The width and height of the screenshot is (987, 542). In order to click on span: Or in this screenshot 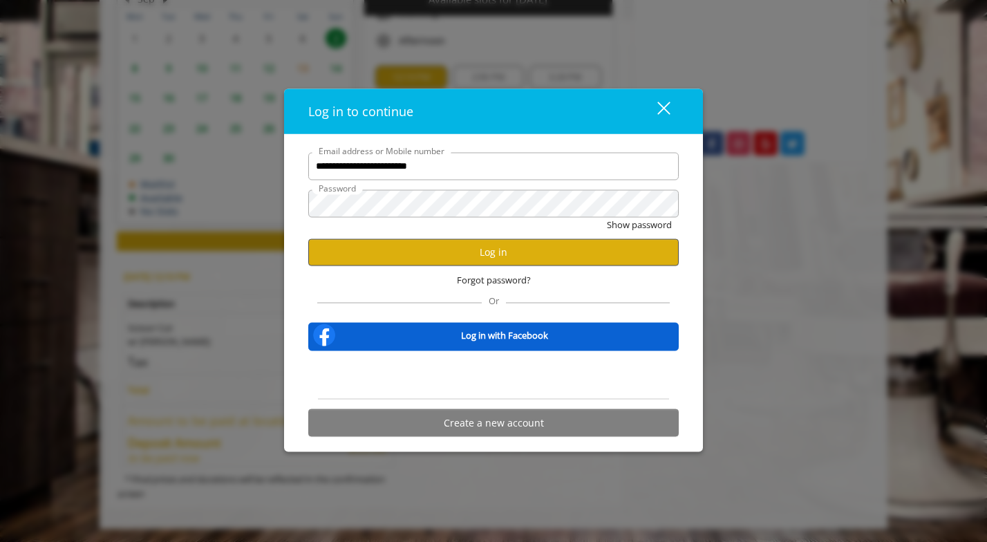, I will do `click(493, 301)`.